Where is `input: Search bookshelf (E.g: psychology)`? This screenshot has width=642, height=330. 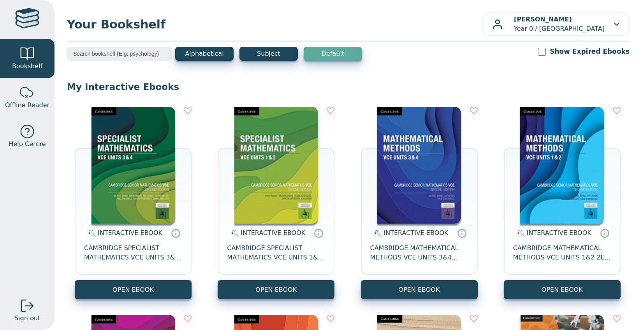 input: Search bookshelf (E.g: psychology) is located at coordinates (120, 54).